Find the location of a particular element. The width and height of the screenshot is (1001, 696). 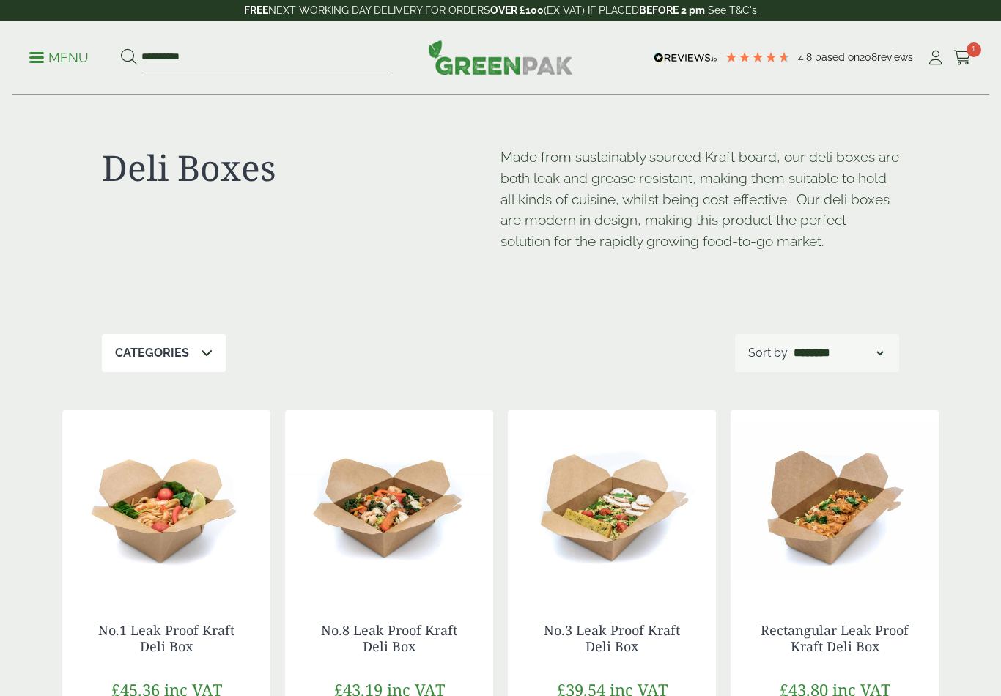

a: No.8 Leak Proof Kraft Deli Box is located at coordinates (389, 638).